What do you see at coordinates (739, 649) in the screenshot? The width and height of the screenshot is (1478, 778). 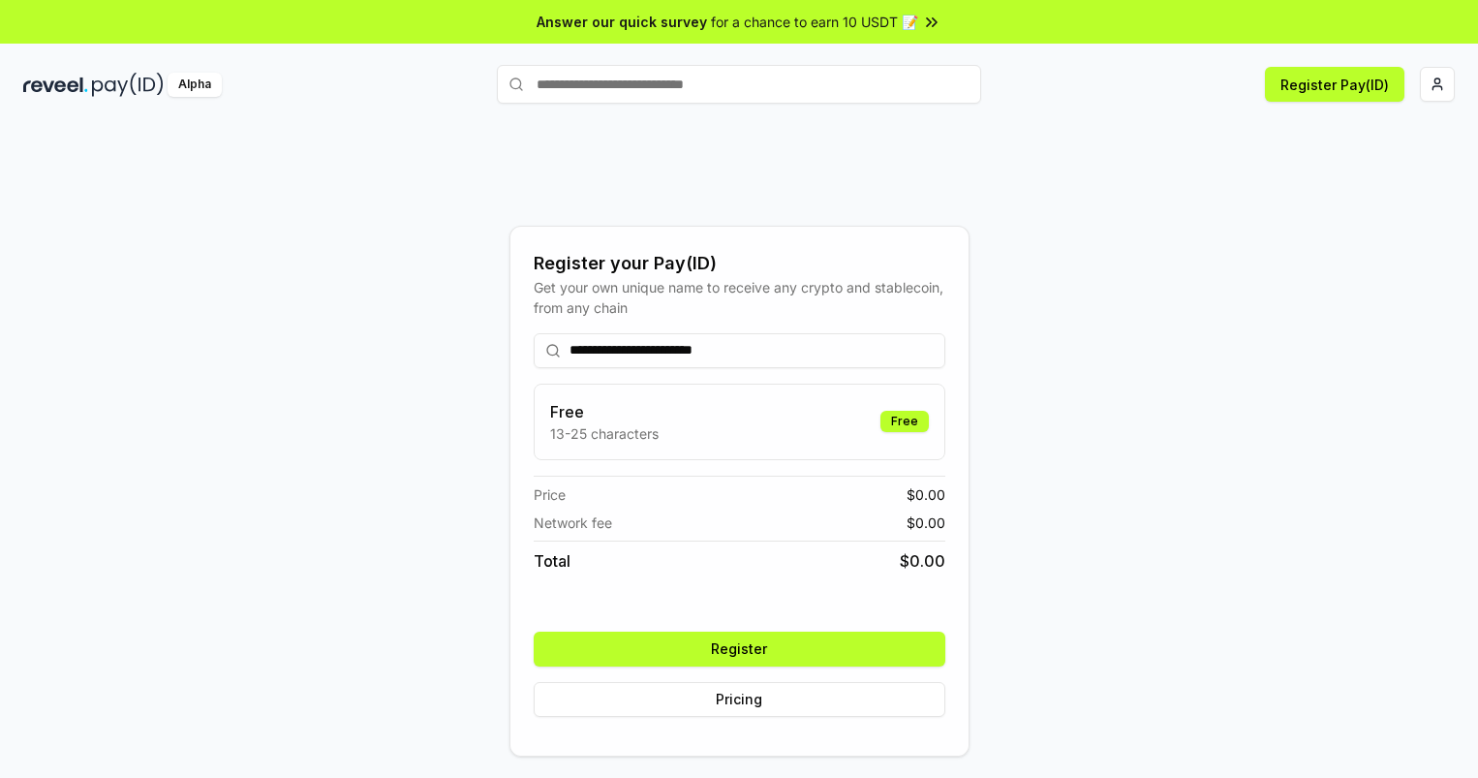 I see `button: Register` at bounding box center [739, 649].